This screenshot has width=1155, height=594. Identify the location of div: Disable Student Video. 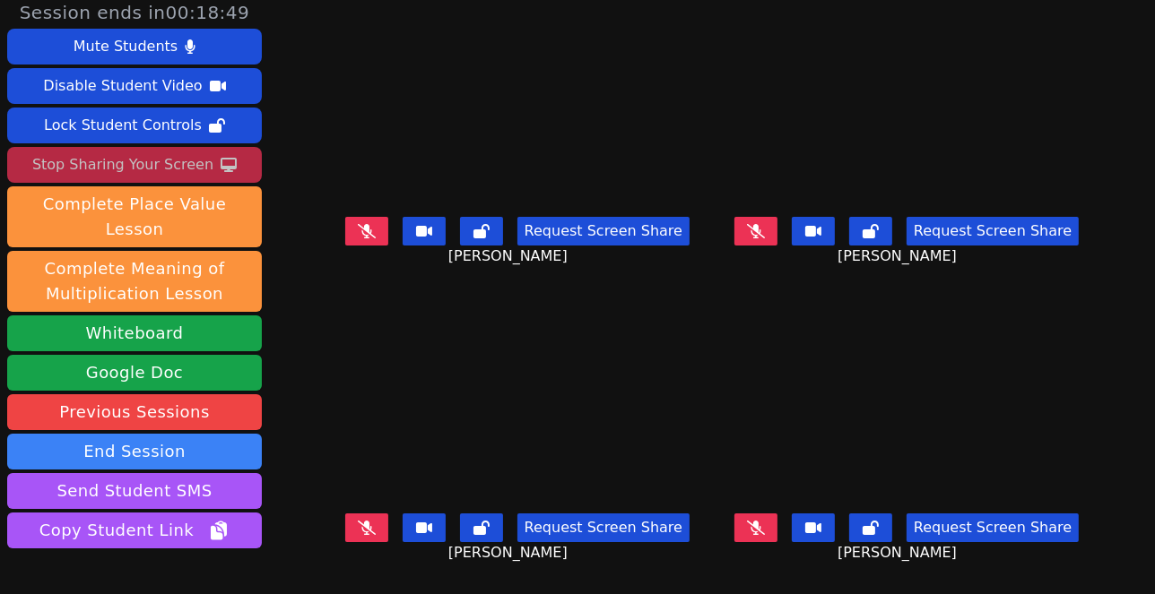
(122, 86).